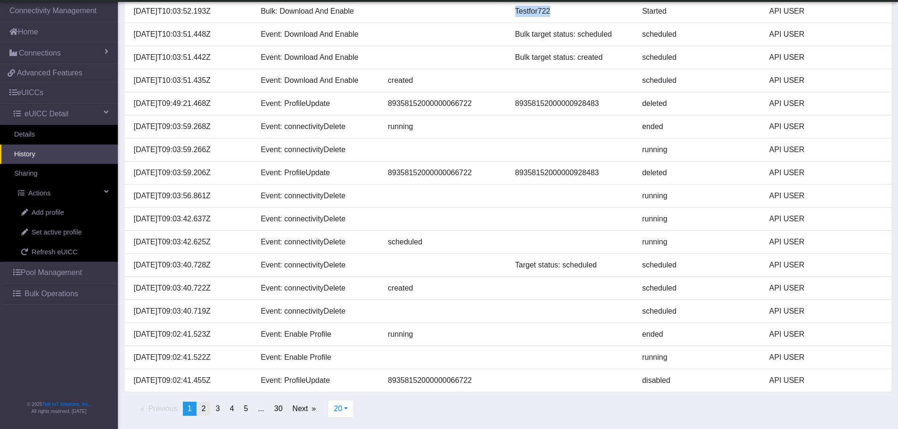  I want to click on span: Previous, so click(163, 409).